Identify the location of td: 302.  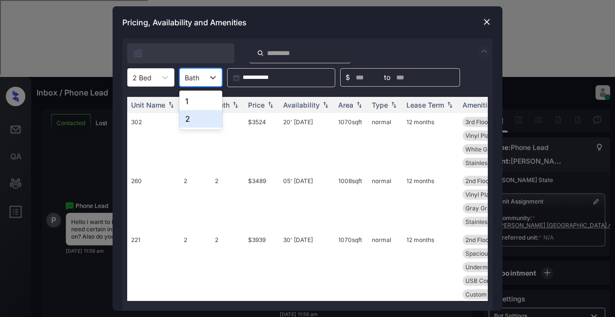
(154, 142).